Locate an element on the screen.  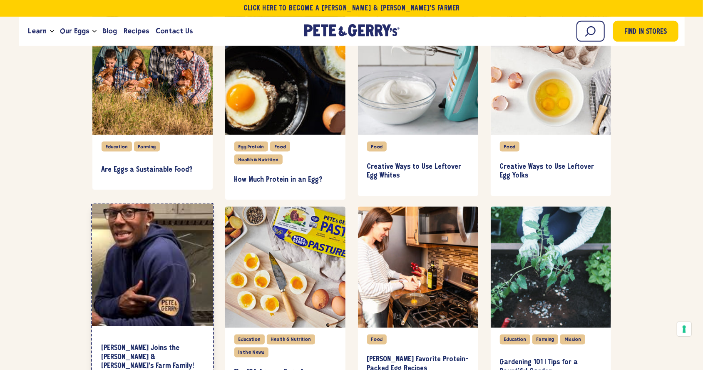
h3: How Much Protein in an Egg? is located at coordinates (285, 180).